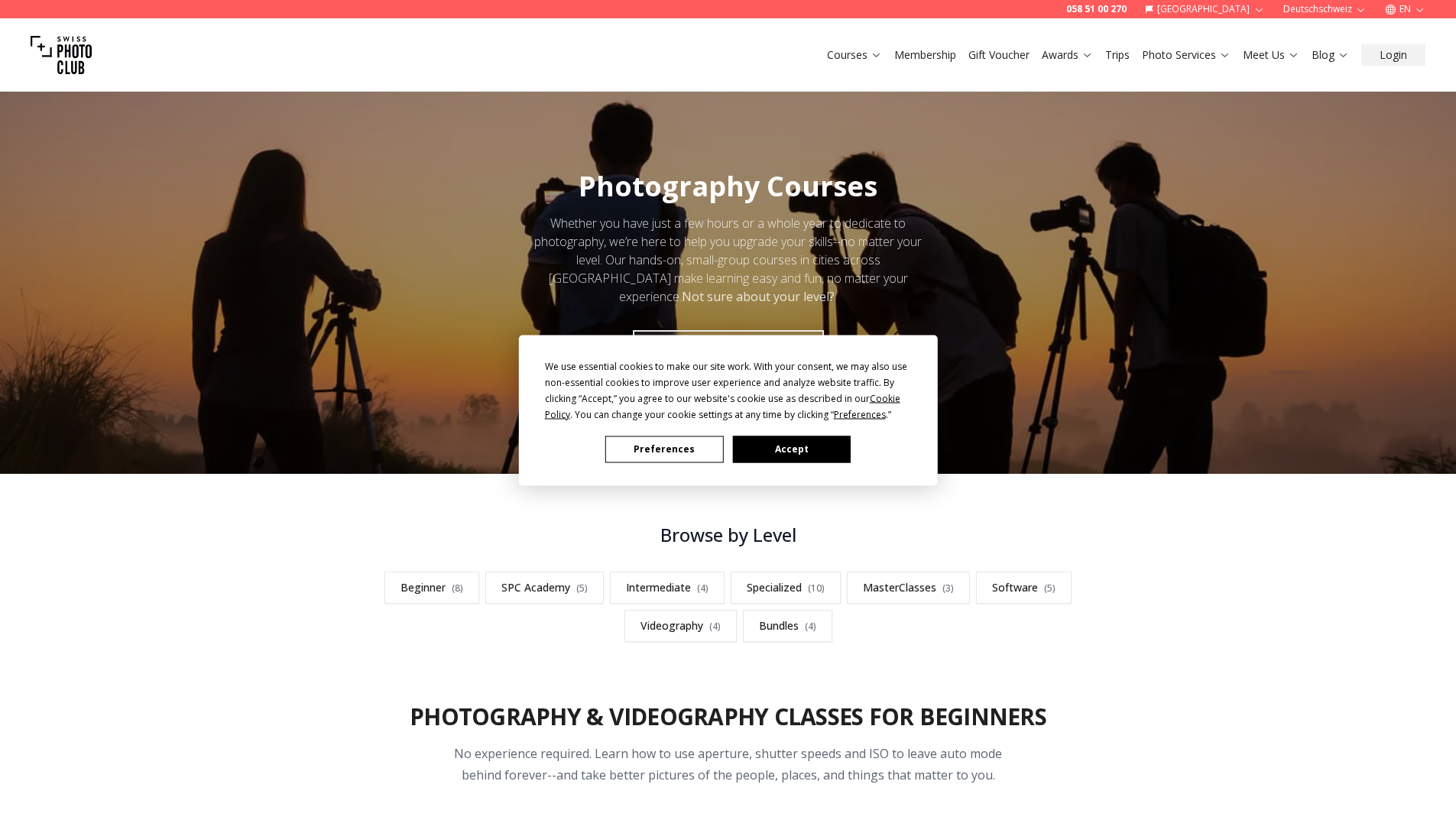  What do you see at coordinates (722, 406) in the screenshot?
I see `span: Cookie Policy` at bounding box center [722, 406].